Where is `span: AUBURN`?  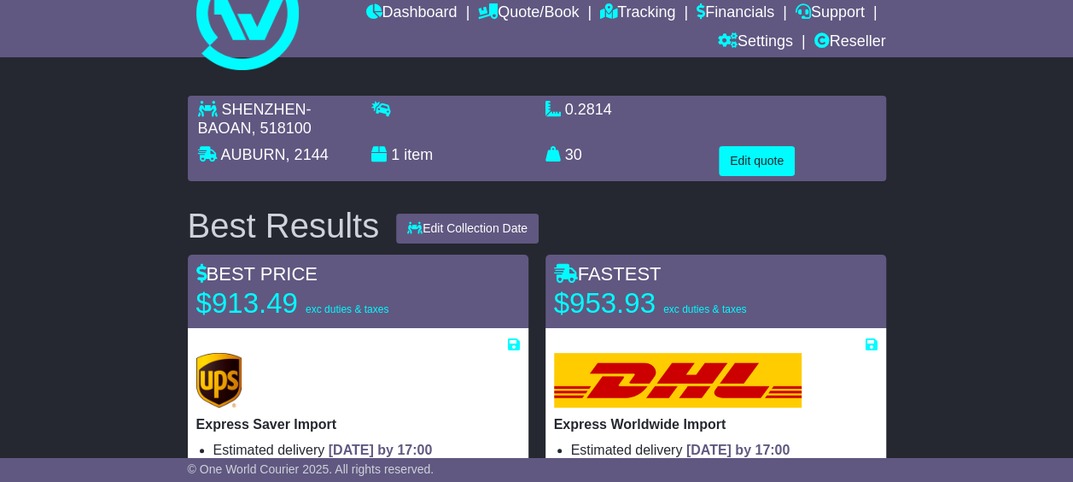 span: AUBURN is located at coordinates (254, 155).